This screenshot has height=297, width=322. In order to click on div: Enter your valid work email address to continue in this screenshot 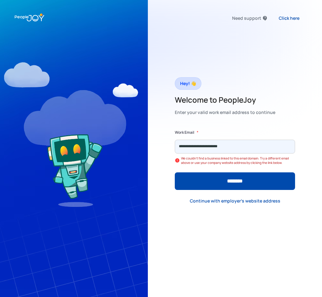, I will do `click(225, 112)`.